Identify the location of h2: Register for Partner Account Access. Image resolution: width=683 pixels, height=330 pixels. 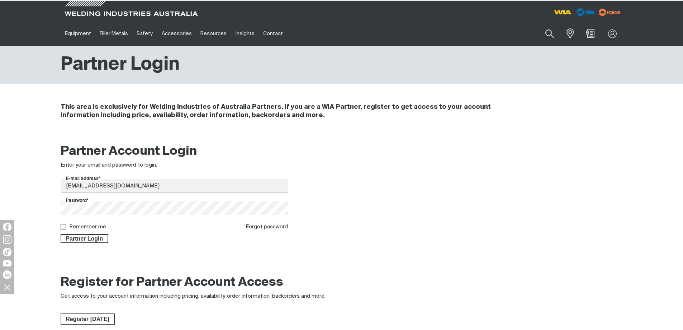
(172, 282).